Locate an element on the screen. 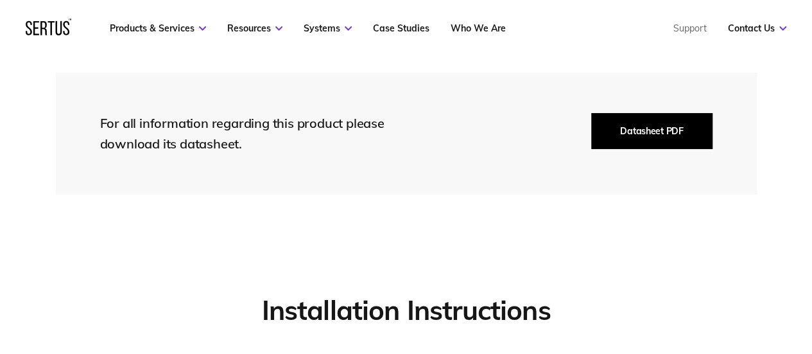  a: Resources is located at coordinates (255, 28).